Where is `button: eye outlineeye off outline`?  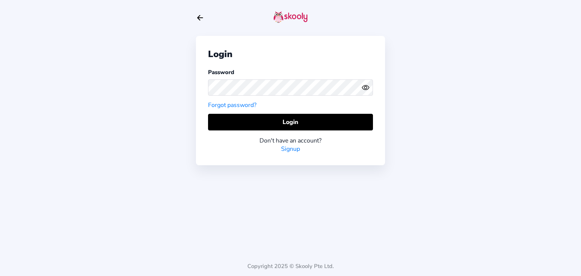 button: eye outlineeye off outline is located at coordinates (367, 87).